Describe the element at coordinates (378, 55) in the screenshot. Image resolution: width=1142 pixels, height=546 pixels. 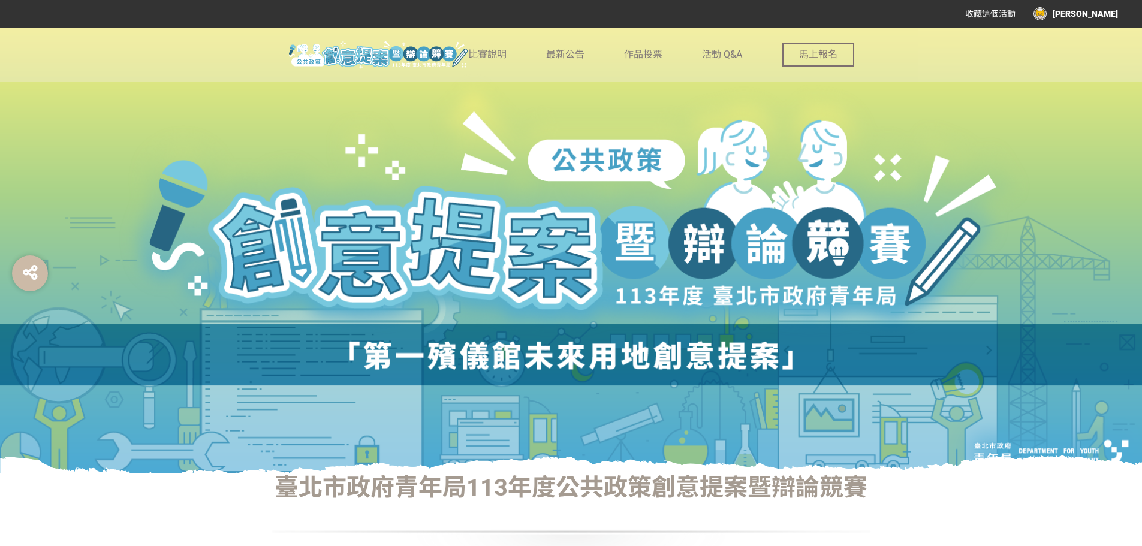
I see `img: 臺北市政府青年局113年度公共政策創意提案暨辯論競賽` at that location.